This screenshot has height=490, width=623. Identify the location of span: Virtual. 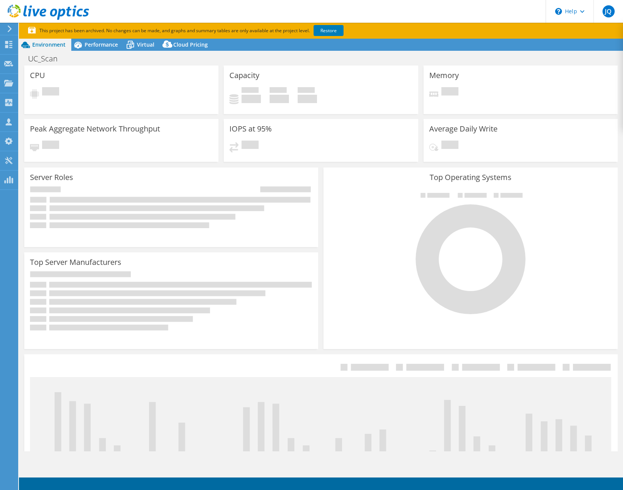
(145, 44).